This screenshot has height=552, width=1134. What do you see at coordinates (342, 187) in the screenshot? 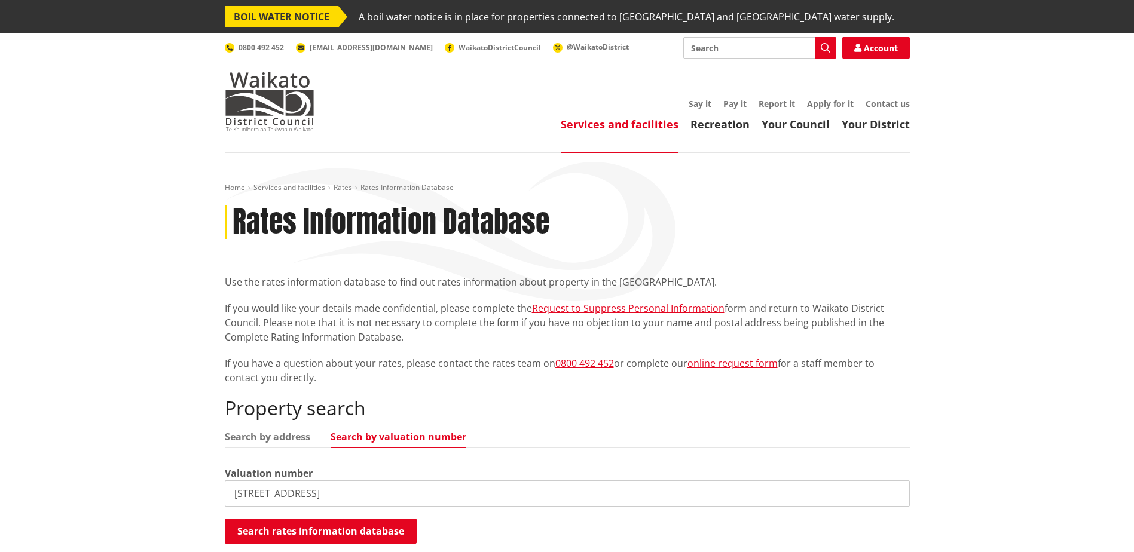
I see `a: Rates` at bounding box center [342, 187].